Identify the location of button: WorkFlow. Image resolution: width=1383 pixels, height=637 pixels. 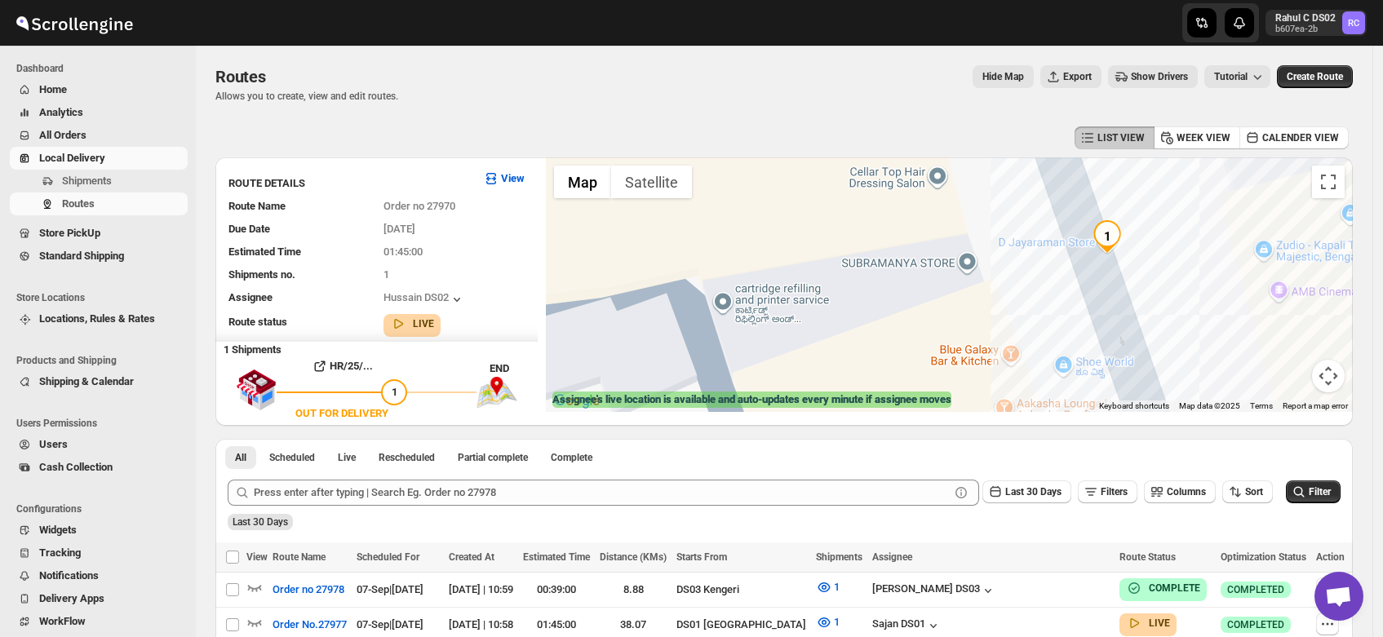
(99, 622).